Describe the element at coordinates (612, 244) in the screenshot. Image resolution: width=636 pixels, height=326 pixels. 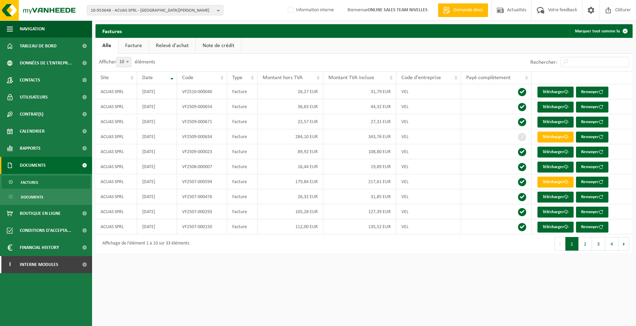
I see `button: 4` at that location.